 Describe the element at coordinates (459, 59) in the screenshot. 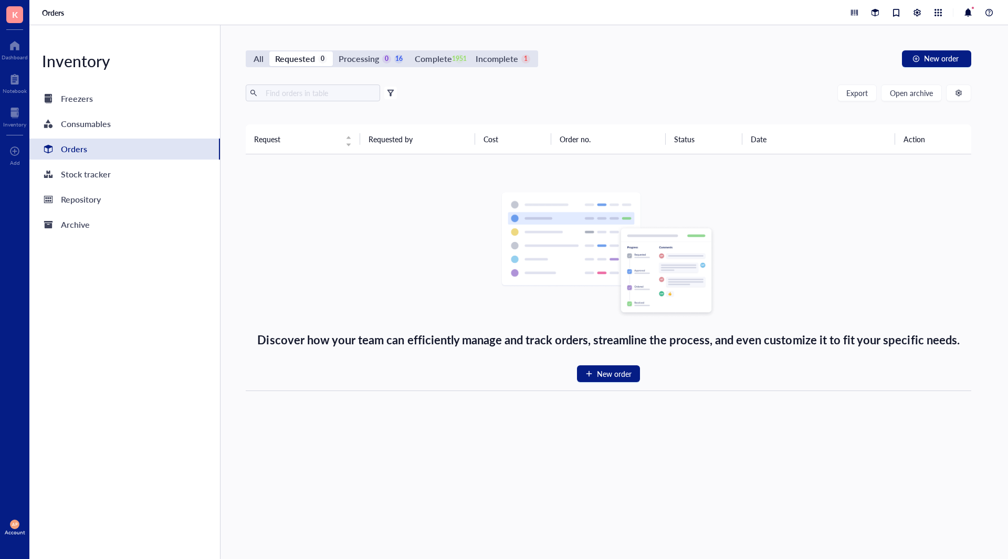

I see `div: 1951` at that location.